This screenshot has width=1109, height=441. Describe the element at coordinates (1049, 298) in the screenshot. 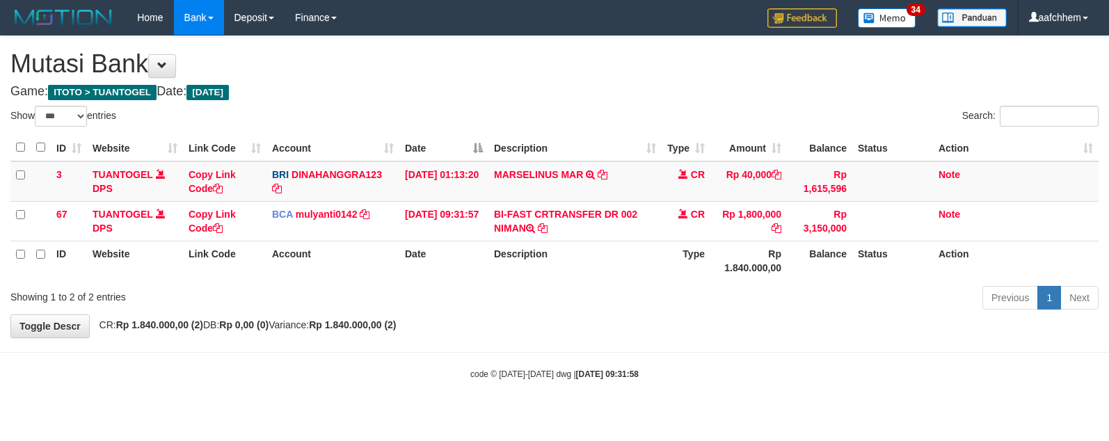

I see `a: 1` at that location.